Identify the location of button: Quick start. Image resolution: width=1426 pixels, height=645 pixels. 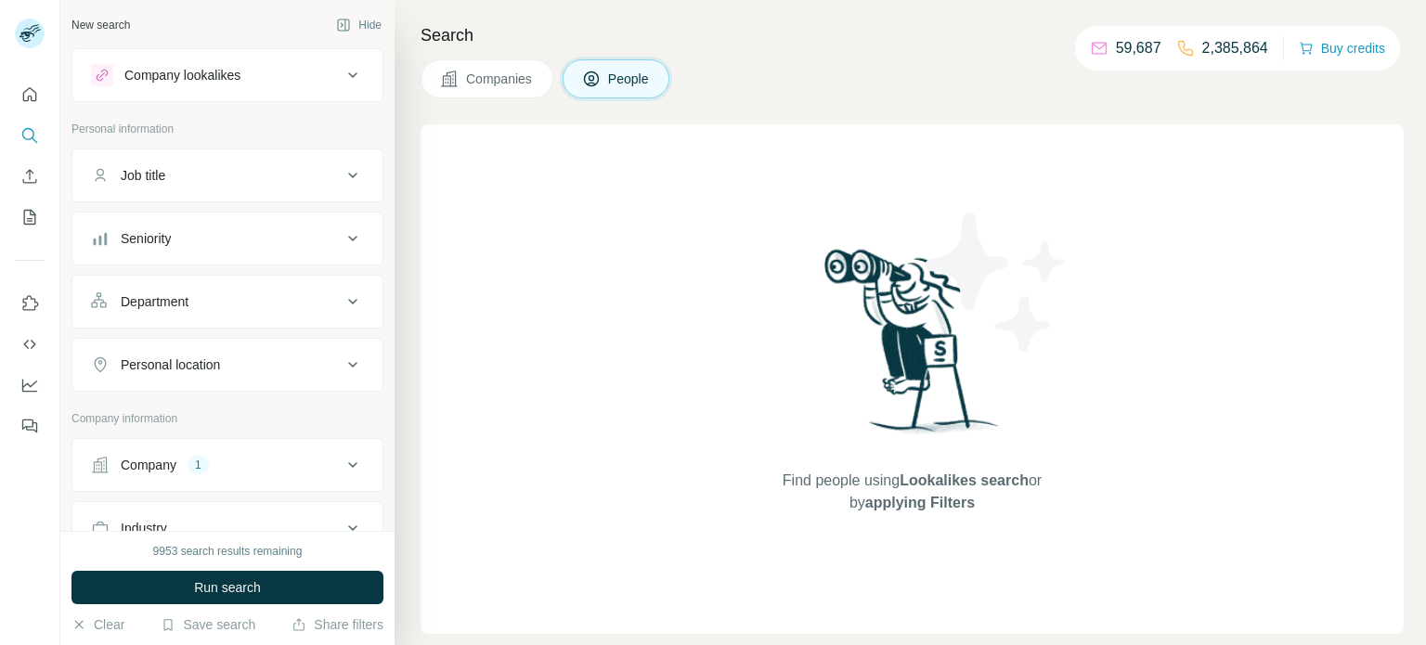
(30, 95).